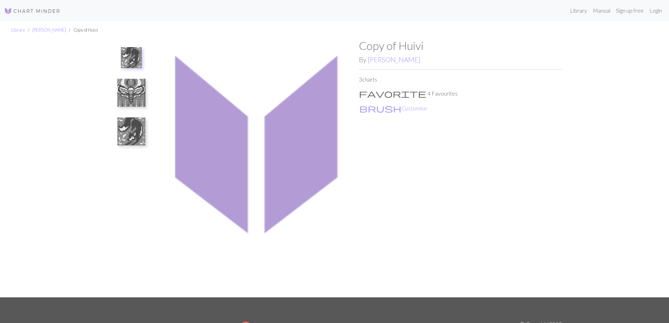 The image size is (669, 323). What do you see at coordinates (629, 11) in the screenshot?
I see `a: Sign up free` at bounding box center [629, 11].